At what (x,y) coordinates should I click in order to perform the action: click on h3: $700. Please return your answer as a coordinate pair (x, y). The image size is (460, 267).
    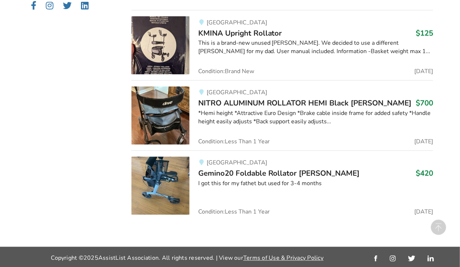
    Looking at the image, I should click on (425, 103).